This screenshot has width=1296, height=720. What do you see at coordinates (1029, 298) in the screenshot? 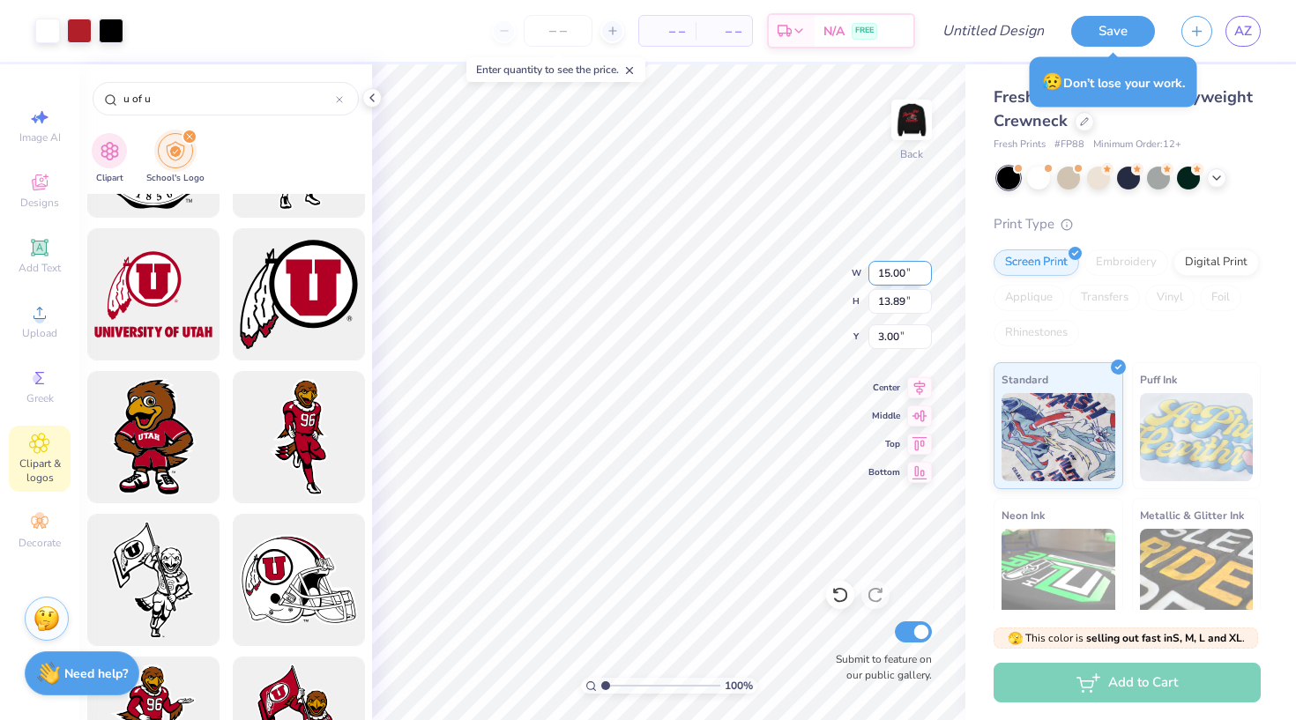
I see `div: Applique` at bounding box center [1029, 298].